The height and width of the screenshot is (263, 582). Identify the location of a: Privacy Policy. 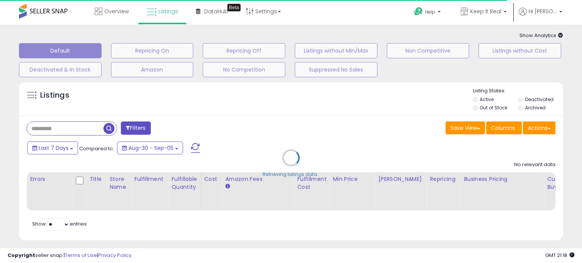
(115, 255).